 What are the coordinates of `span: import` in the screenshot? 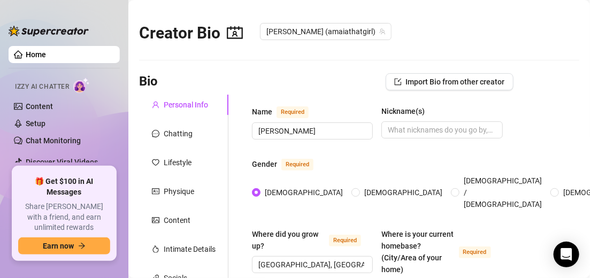 It's located at (398, 82).